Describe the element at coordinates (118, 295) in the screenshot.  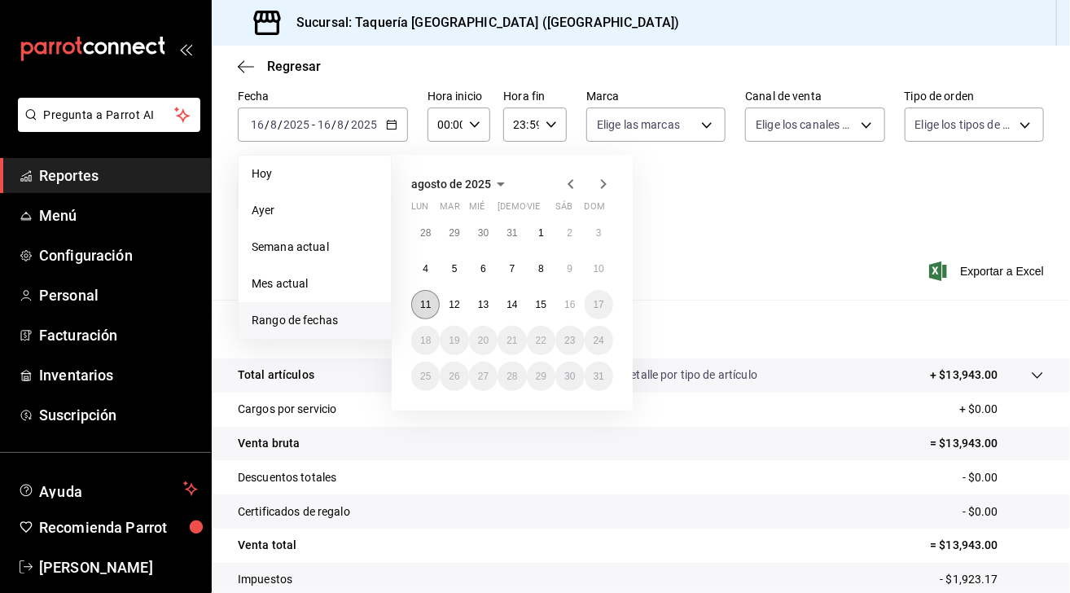
I see `span: Personal` at that location.